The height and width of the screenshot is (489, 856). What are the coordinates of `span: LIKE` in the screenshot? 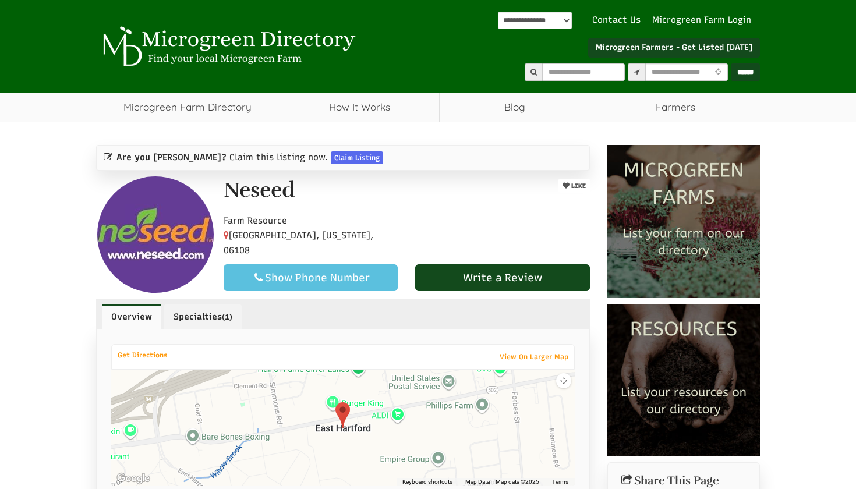 It's located at (577, 186).